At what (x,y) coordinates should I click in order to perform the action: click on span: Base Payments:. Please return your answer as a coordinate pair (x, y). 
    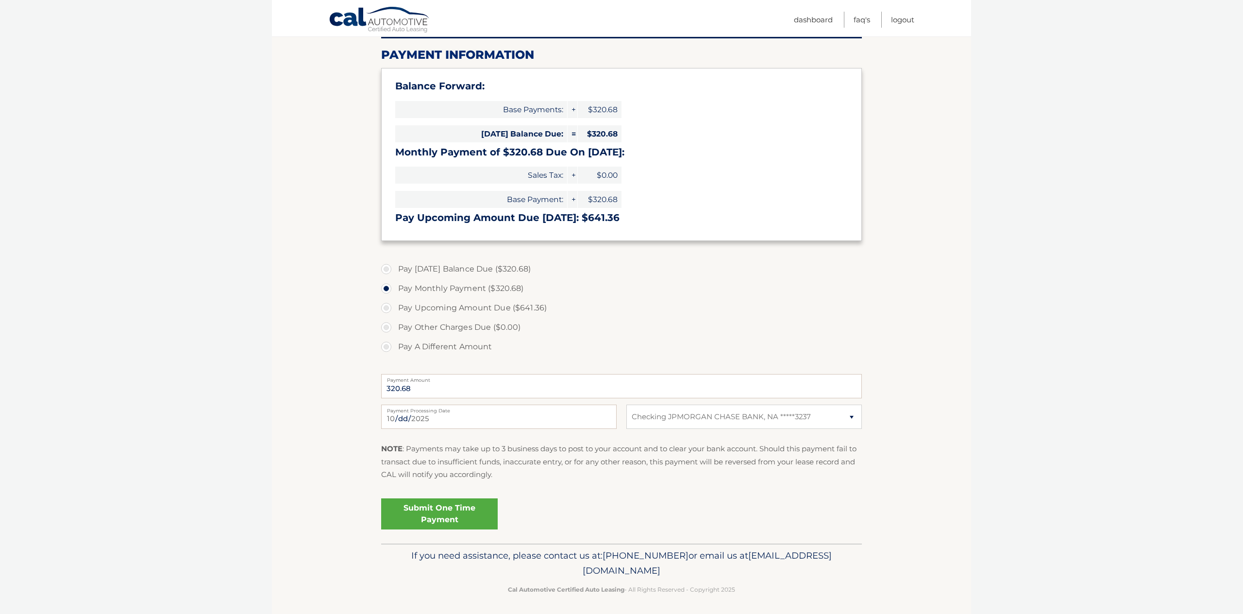
    Looking at the image, I should click on (481, 109).